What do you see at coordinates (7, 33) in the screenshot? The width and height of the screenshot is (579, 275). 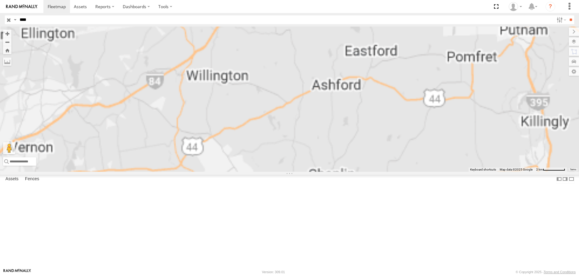 I see `button: Zoom in` at bounding box center [7, 33].